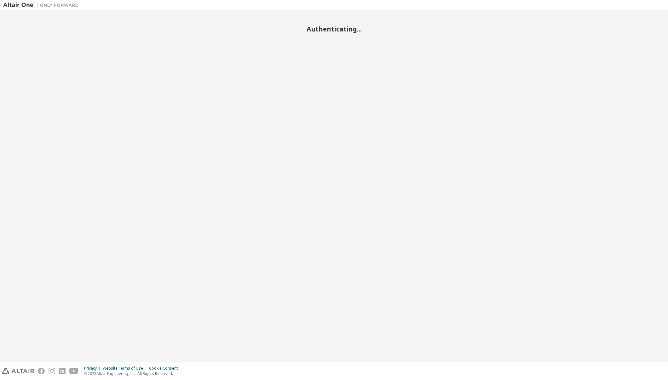 This screenshot has width=668, height=380. I want to click on div: Privacy, so click(93, 369).